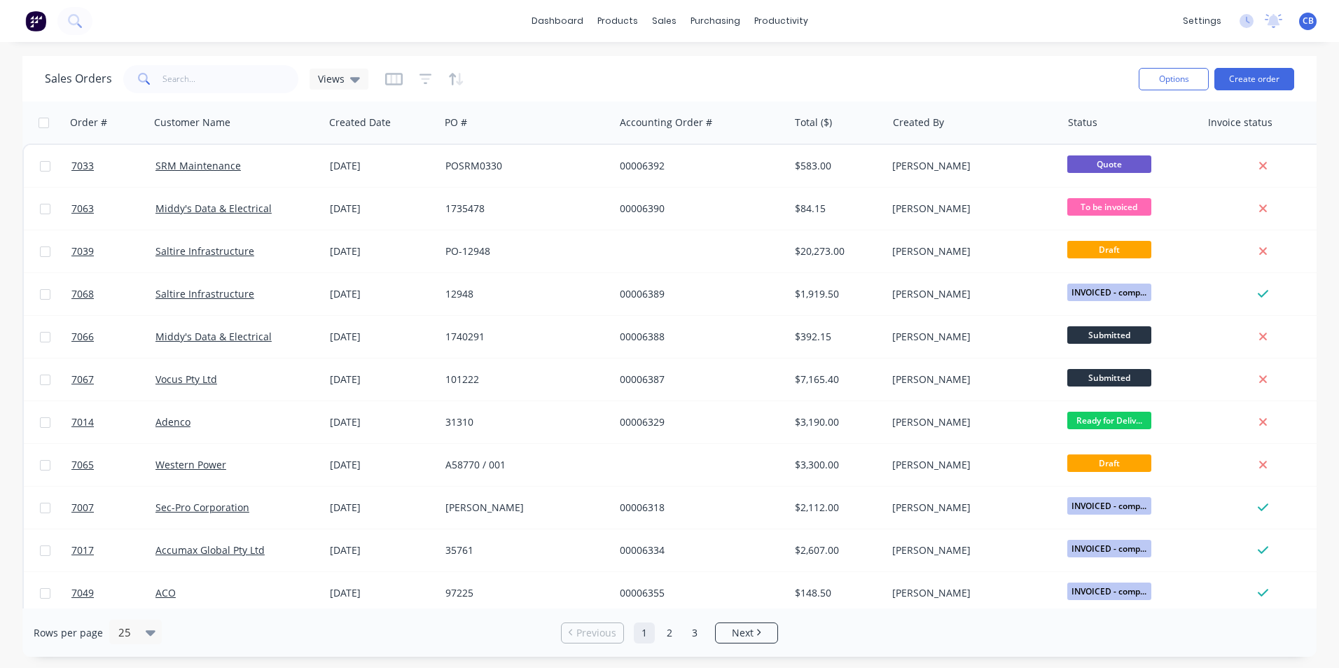 This screenshot has width=1339, height=668. Describe the element at coordinates (618, 21) in the screenshot. I see `div: products` at that location.